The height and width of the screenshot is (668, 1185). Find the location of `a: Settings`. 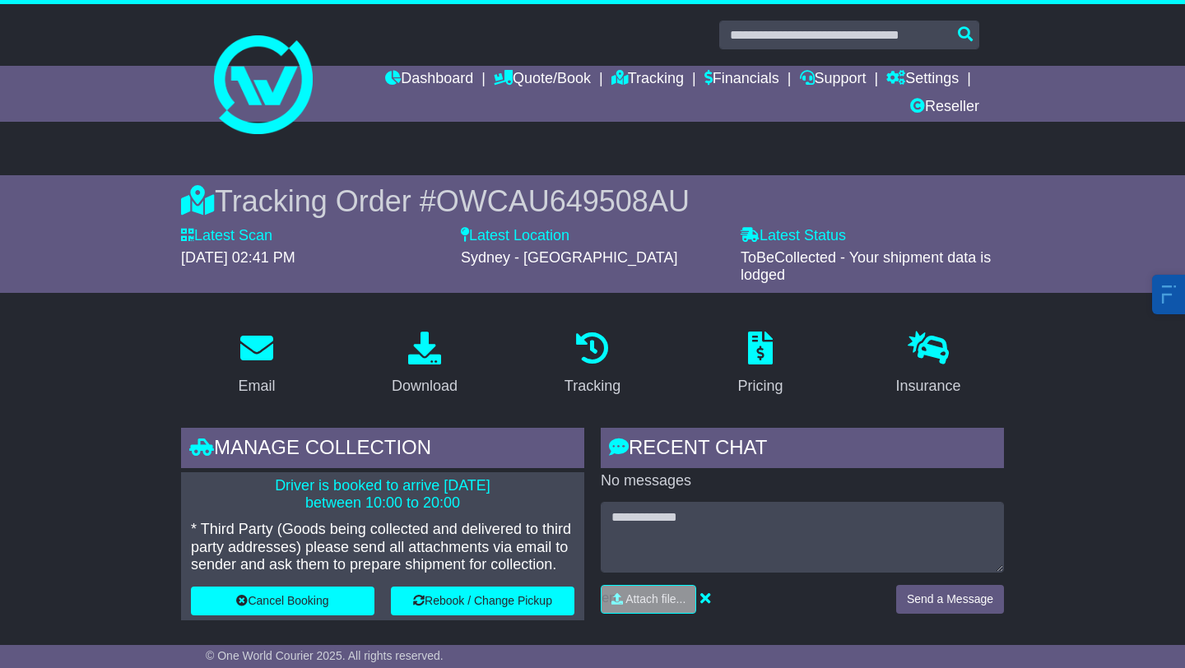

a: Settings is located at coordinates (922, 80).